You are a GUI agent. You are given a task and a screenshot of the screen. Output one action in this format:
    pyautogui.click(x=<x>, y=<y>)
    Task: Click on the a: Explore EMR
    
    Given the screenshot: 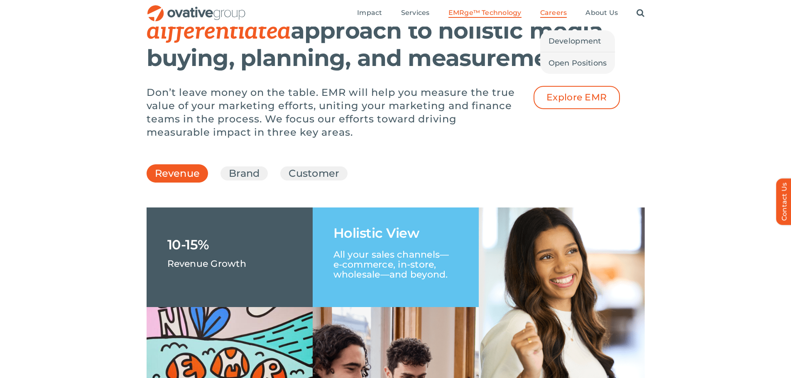 What is the action you would take?
    pyautogui.click(x=577, y=98)
    